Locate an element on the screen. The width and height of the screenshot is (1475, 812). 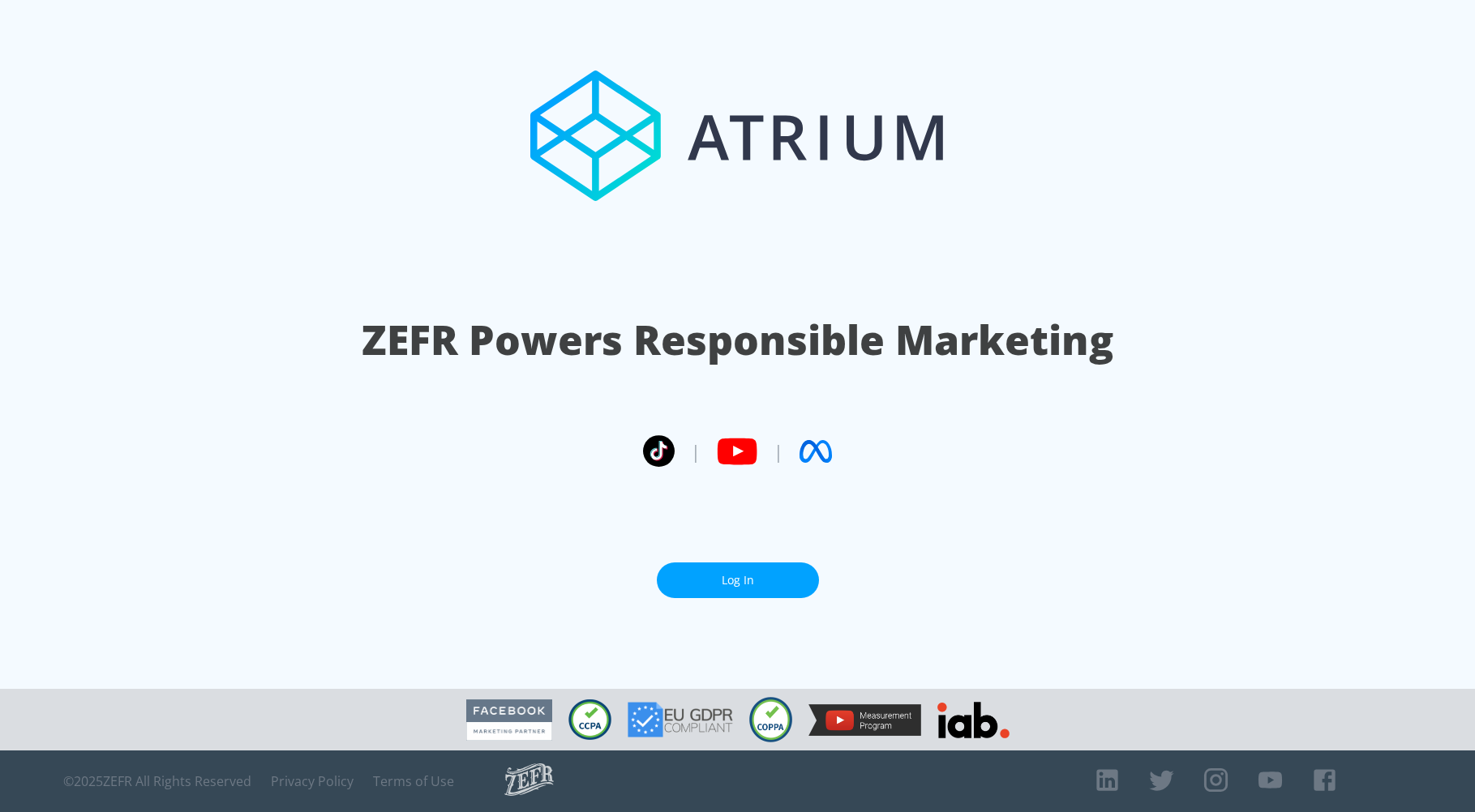
img: IAB is located at coordinates (973, 719).